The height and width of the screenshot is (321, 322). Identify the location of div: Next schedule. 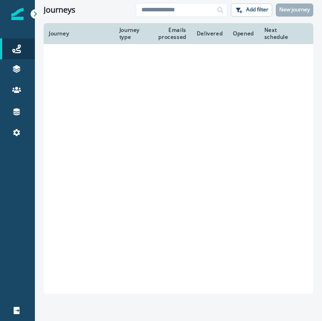
(280, 34).